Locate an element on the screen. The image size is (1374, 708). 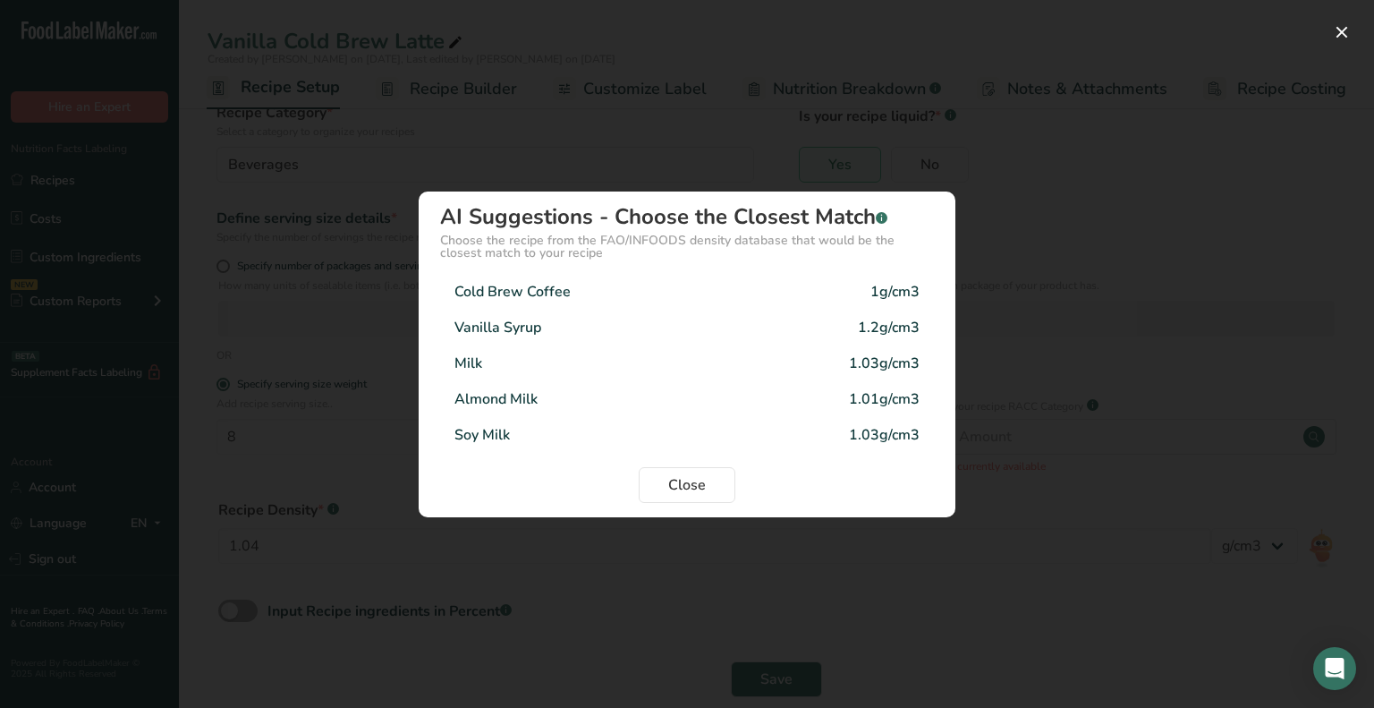
div: Vanilla Syrup is located at coordinates (497, 327).